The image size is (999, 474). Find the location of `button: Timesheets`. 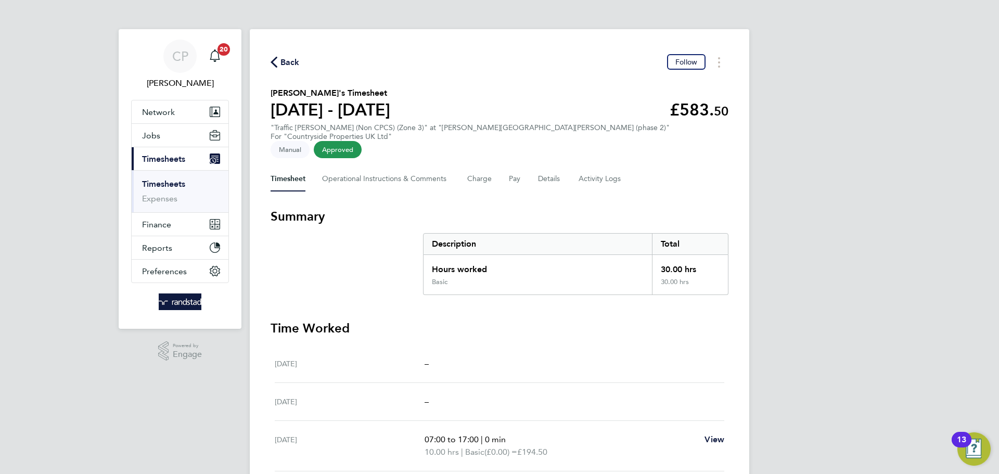

button: Timesheets is located at coordinates (180, 159).